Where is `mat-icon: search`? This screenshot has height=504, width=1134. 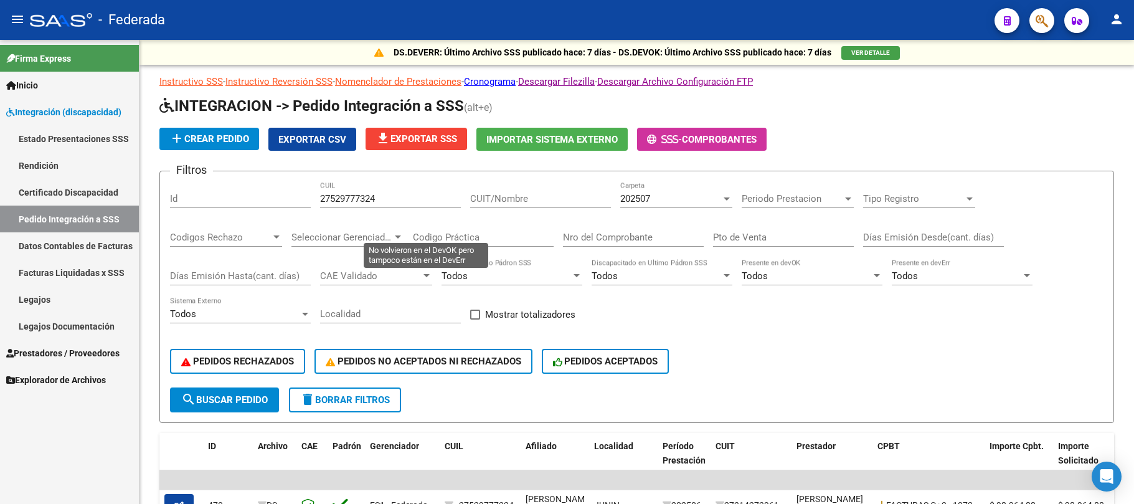 mat-icon: search is located at coordinates (189, 399).